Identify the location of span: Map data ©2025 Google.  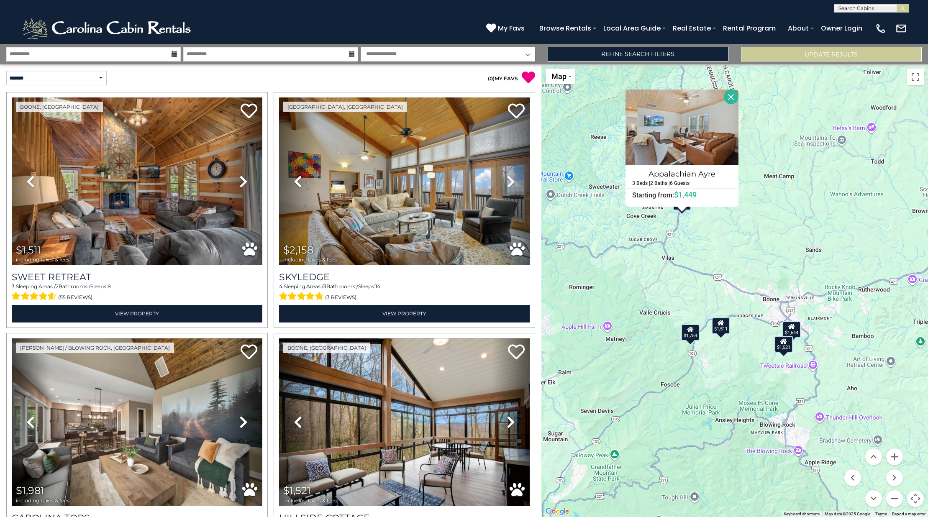
(848, 514).